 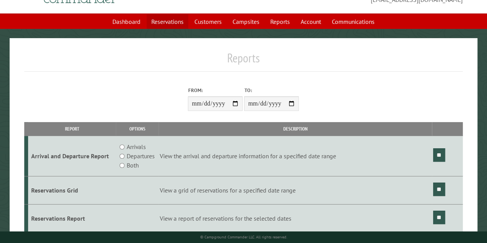 I want to click on td: View a report of reservations for the selected dates, so click(x=296, y=218).